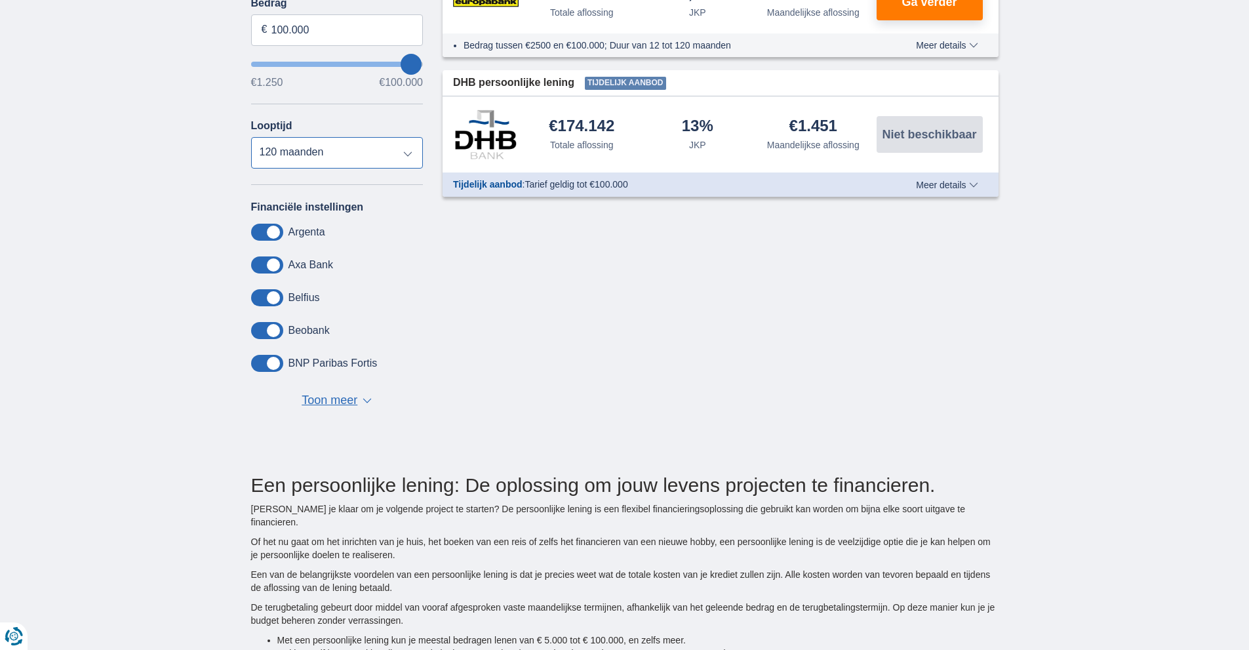 The width and height of the screenshot is (1249, 650). I want to click on p: De terugbetaling gebeurt door middel van vooraf afgesproken vaste maandelijkse termijnen, afhanke..., so click(625, 614).